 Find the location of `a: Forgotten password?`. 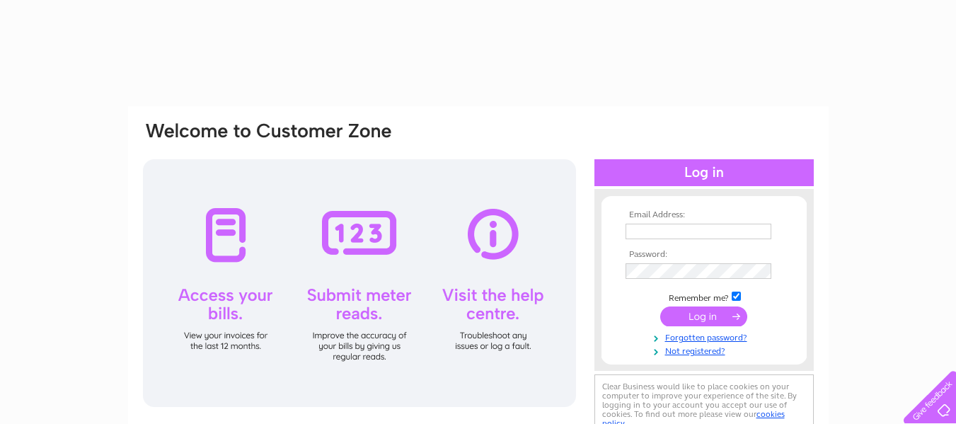

a: Forgotten password? is located at coordinates (705, 336).